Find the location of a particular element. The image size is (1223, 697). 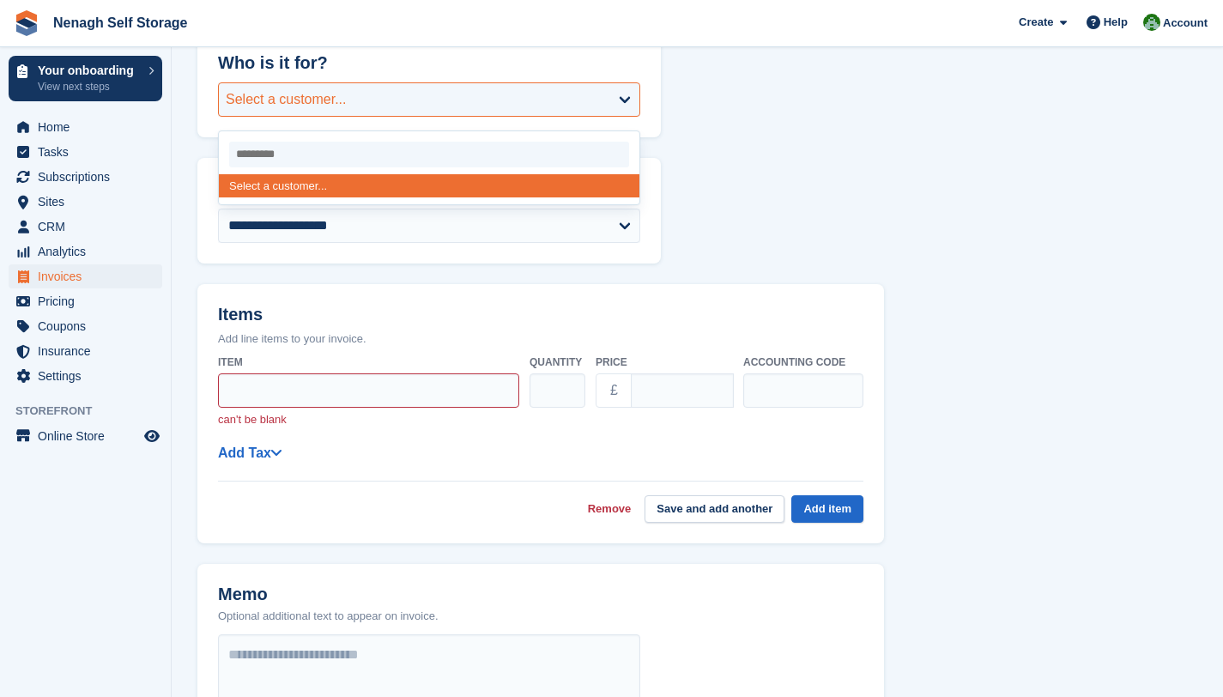

span: Analytics is located at coordinates (89, 251).